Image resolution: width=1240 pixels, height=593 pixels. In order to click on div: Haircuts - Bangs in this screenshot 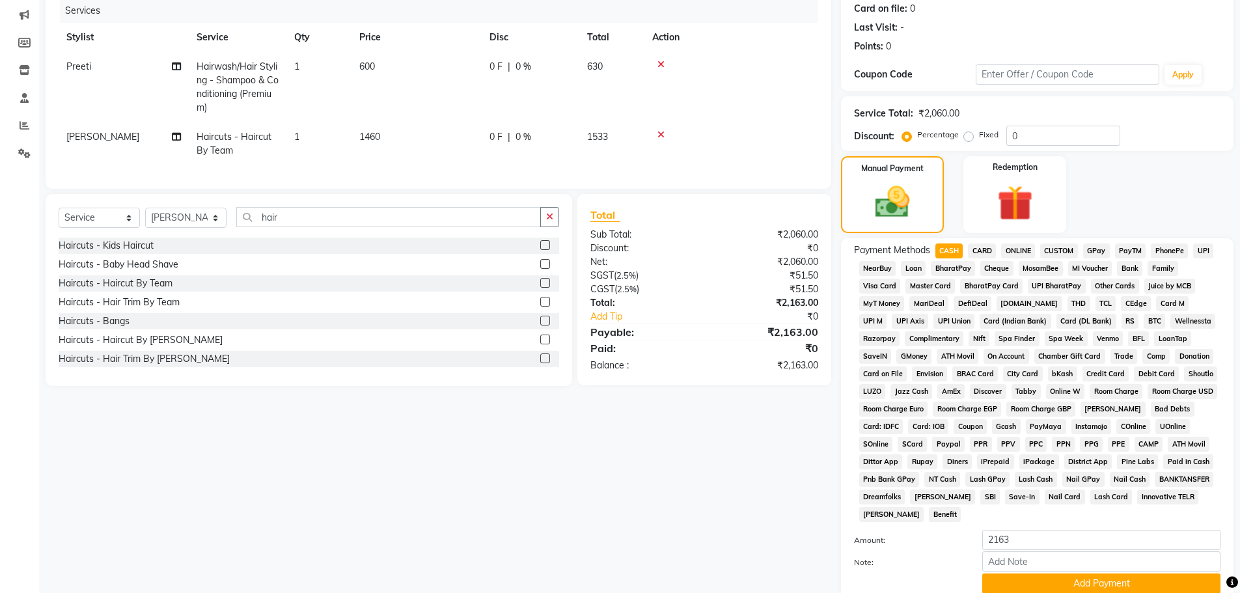, I will do `click(94, 321)`.